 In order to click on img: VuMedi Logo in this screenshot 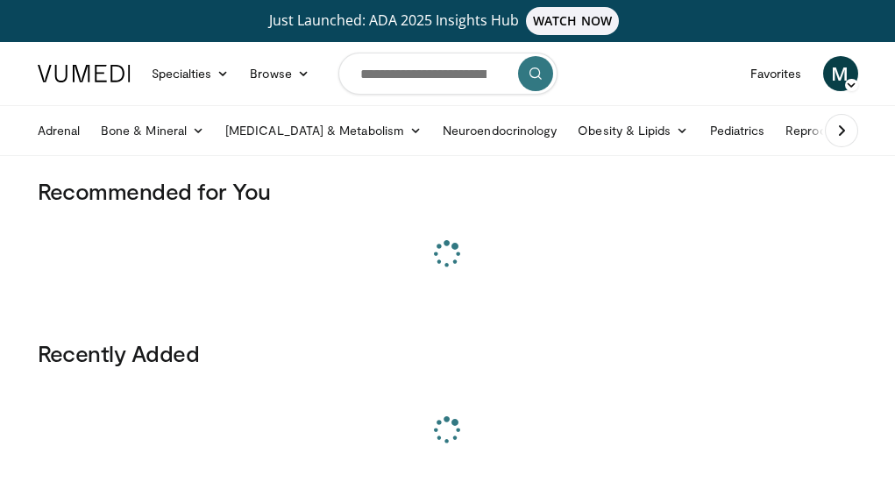, I will do `click(84, 74)`.